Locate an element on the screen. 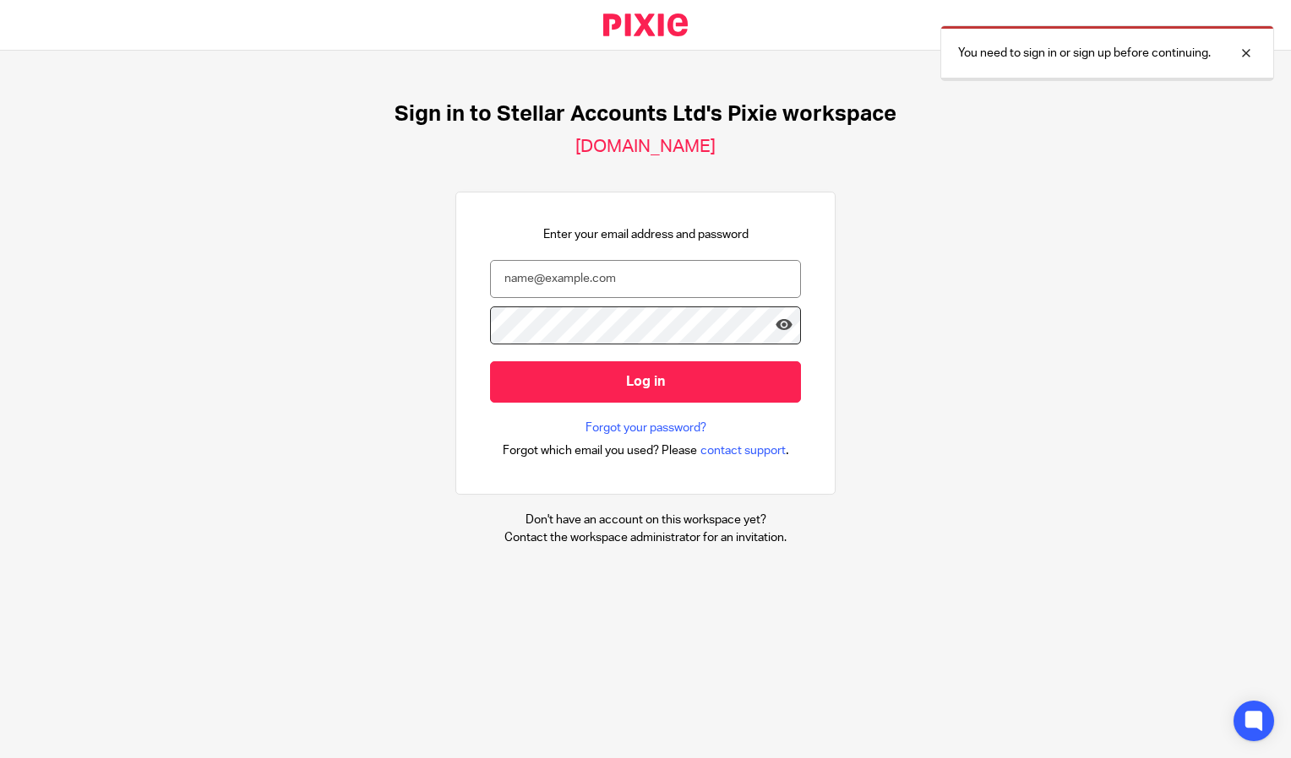 The height and width of the screenshot is (758, 1291). h1: Sign in to Stellar Accounts Ltd's Pixie workspace is located at coordinates (645, 114).